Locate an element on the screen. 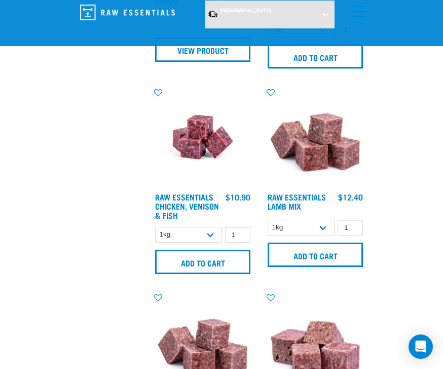  img: Raw Essentials Logo is located at coordinates (127, 12).